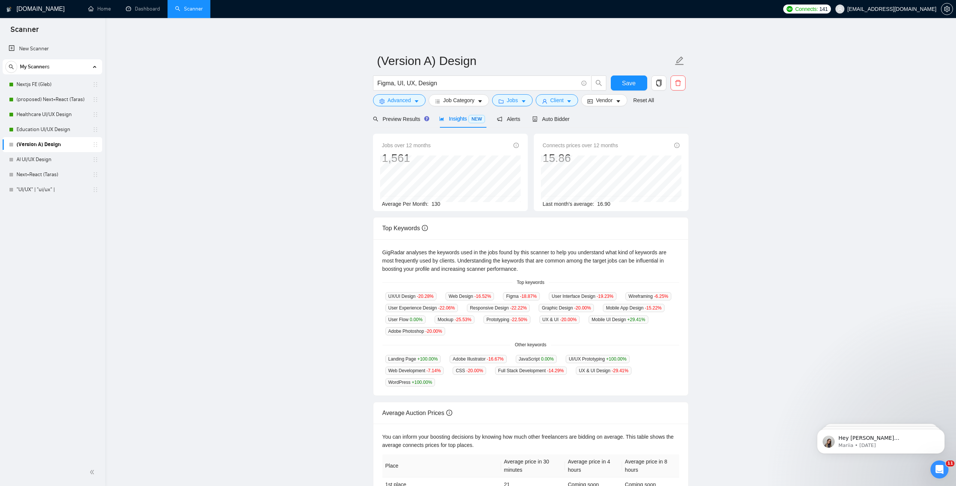  I want to click on span: -18.87 %, so click(528, 296).